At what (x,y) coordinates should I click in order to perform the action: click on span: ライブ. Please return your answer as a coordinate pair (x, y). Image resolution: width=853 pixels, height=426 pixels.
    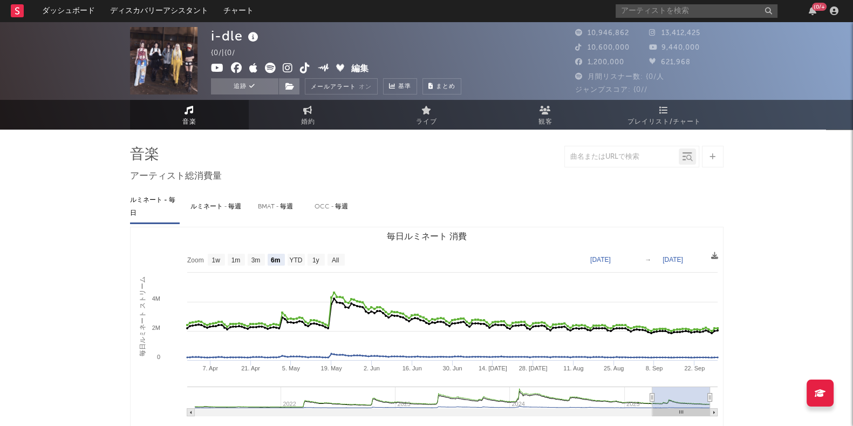
    Looking at the image, I should click on (426, 122).